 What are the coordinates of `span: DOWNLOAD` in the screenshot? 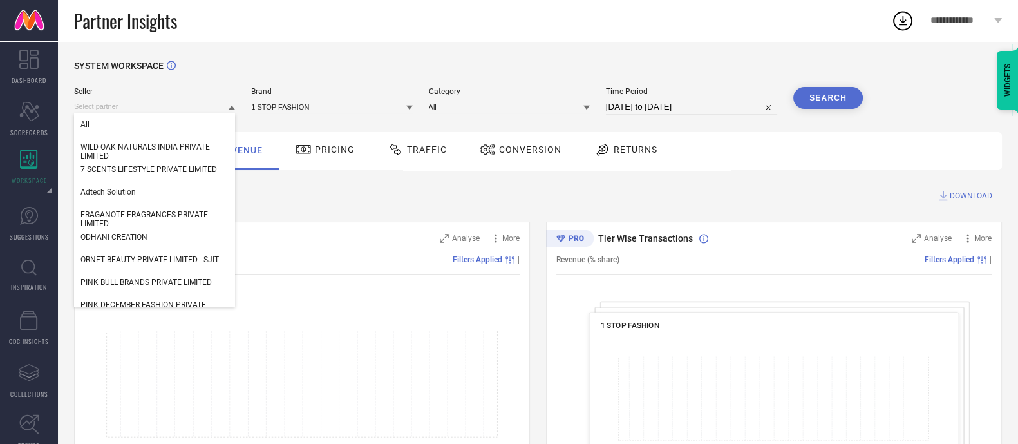 It's located at (971, 196).